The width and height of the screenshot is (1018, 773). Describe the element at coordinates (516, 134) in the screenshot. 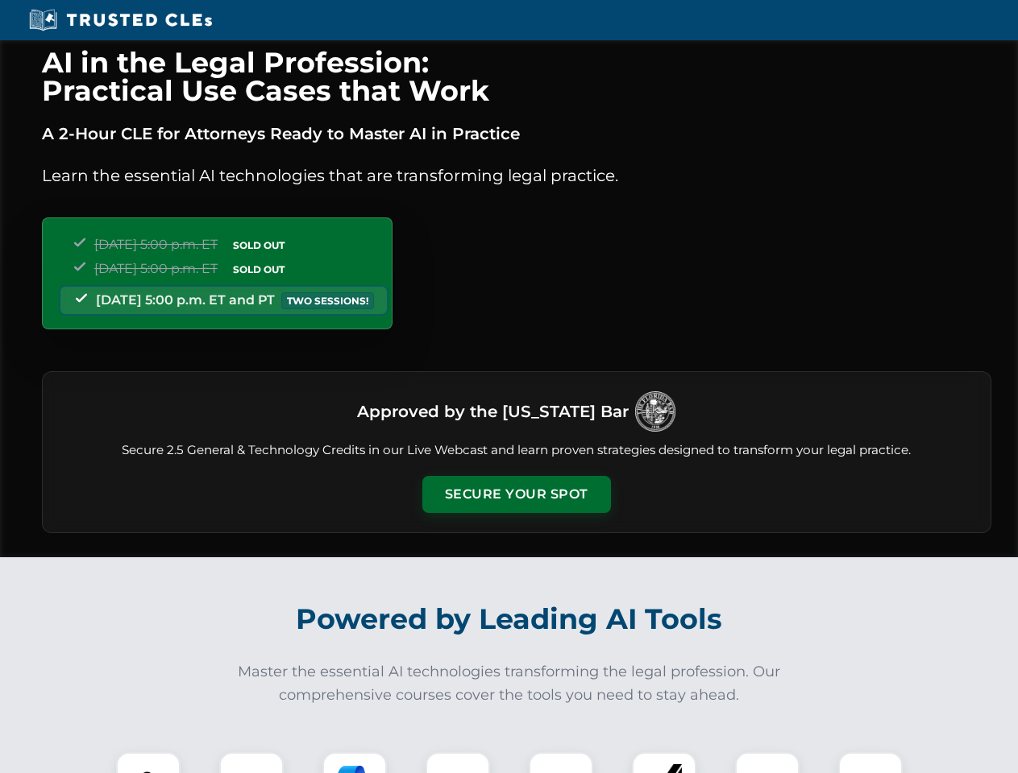

I see `p: A 2-Hour CLE for Attorneys Ready to Master AI in Practice` at that location.